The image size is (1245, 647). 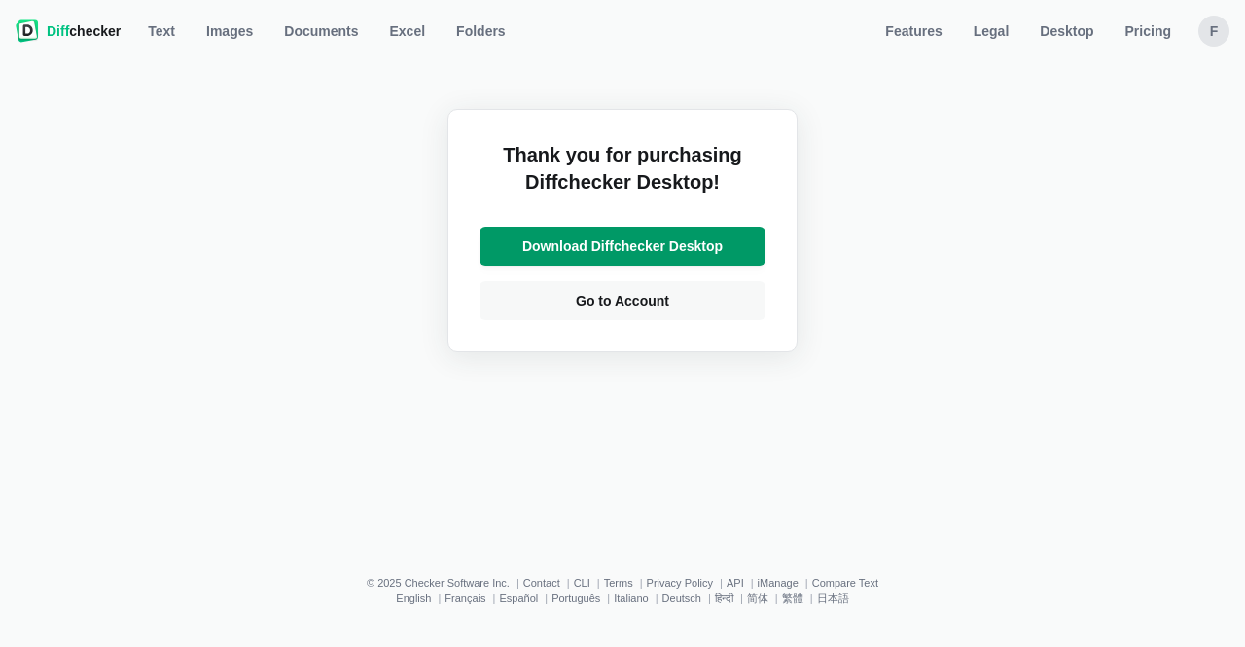 I want to click on a: Português, so click(x=576, y=598).